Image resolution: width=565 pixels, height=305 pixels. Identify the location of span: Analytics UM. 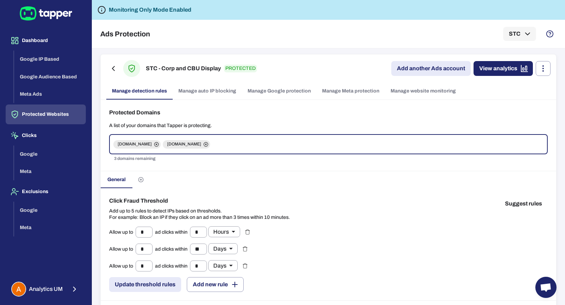
(46, 289).